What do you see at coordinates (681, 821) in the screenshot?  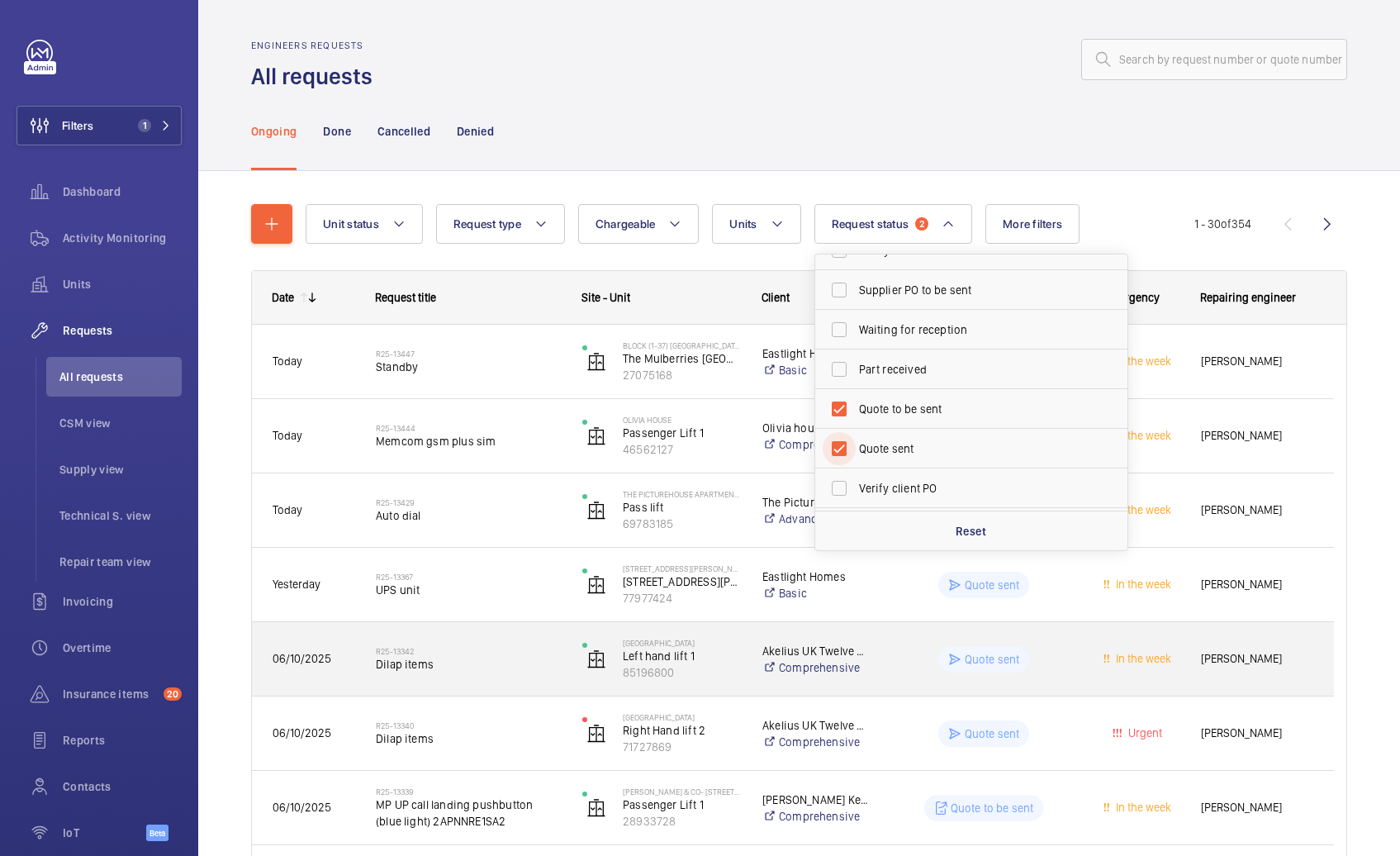 I see `p: 28933728` at bounding box center [681, 821].